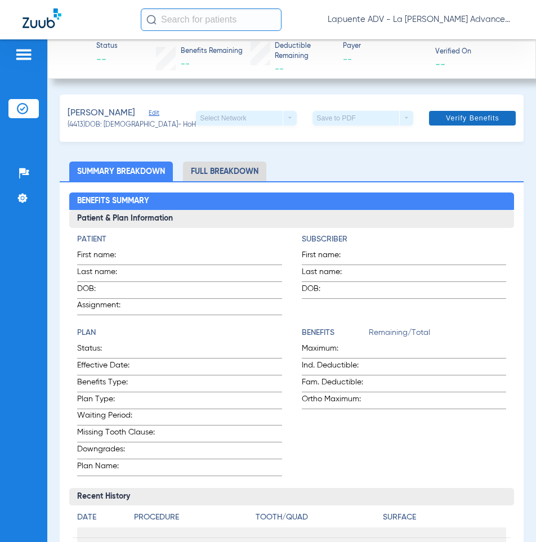 Image resolution: width=536 pixels, height=542 pixels. Describe the element at coordinates (303, 51) in the screenshot. I see `span: Deductible Remaining` at that location.